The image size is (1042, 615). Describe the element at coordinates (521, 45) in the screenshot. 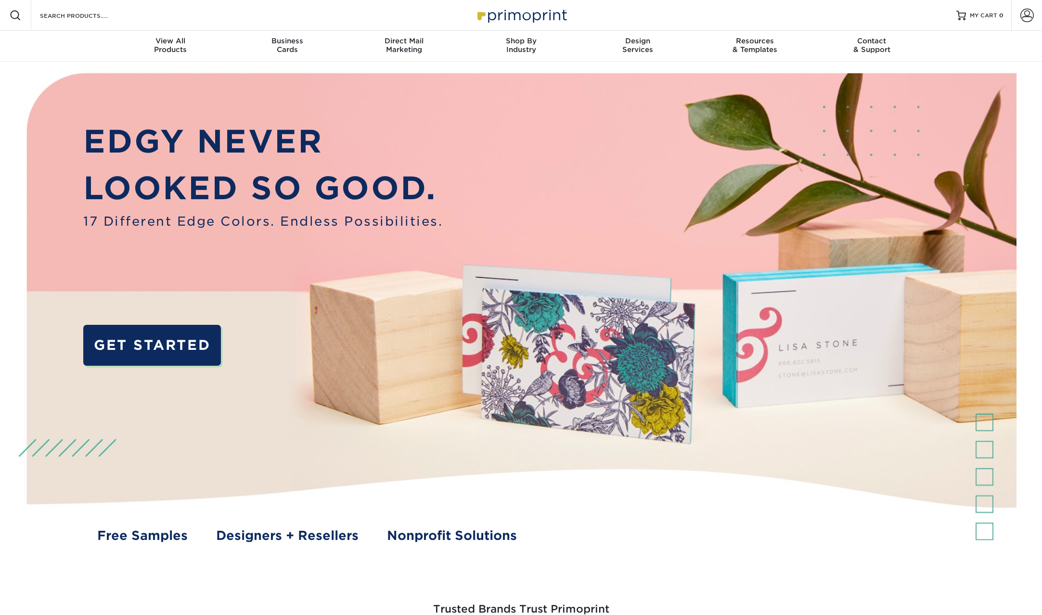

I see `div: Industry` at that location.